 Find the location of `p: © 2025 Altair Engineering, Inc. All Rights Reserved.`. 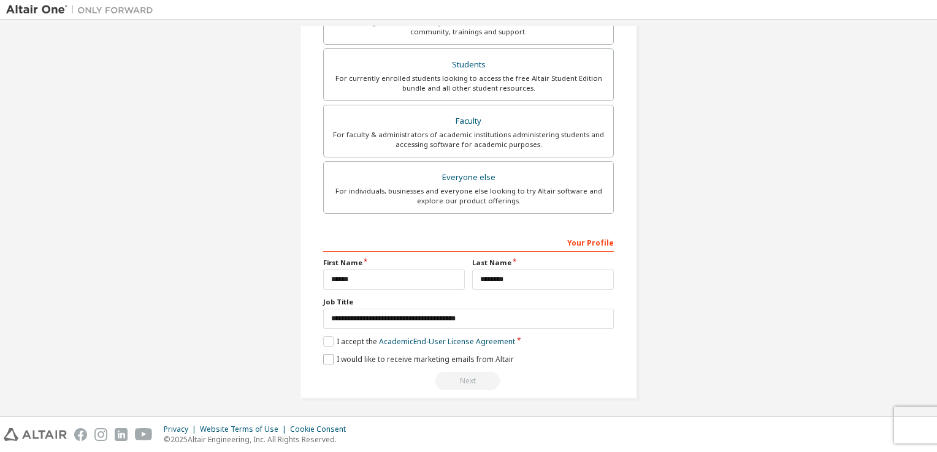

p: © 2025 Altair Engineering, Inc. All Rights Reserved. is located at coordinates (258, 440).